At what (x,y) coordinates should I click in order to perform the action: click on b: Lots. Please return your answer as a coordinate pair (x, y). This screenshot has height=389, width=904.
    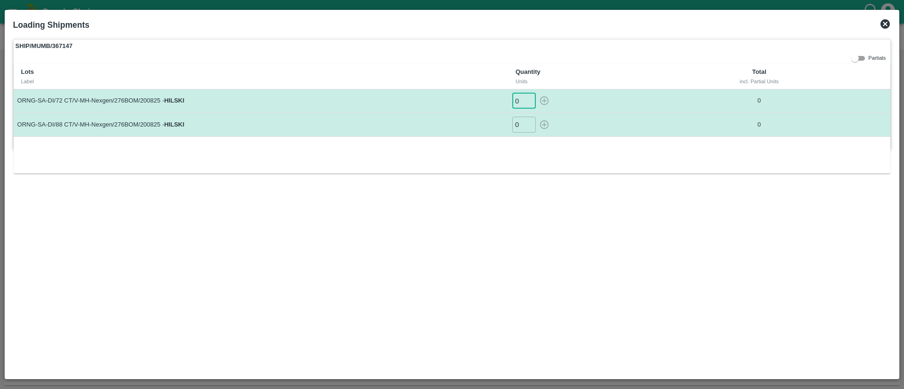
    Looking at the image, I should click on (27, 72).